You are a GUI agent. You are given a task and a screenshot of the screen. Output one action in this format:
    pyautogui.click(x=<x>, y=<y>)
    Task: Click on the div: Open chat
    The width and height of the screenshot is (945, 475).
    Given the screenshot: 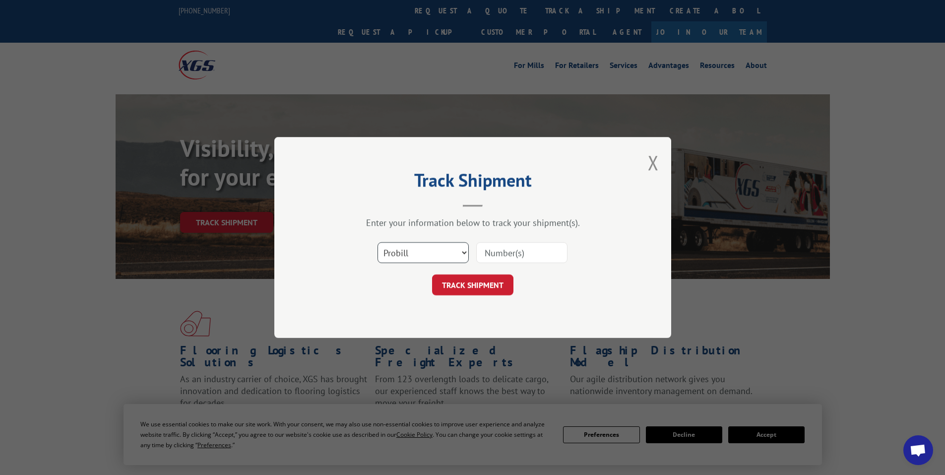 What is the action you would take?
    pyautogui.click(x=918, y=450)
    